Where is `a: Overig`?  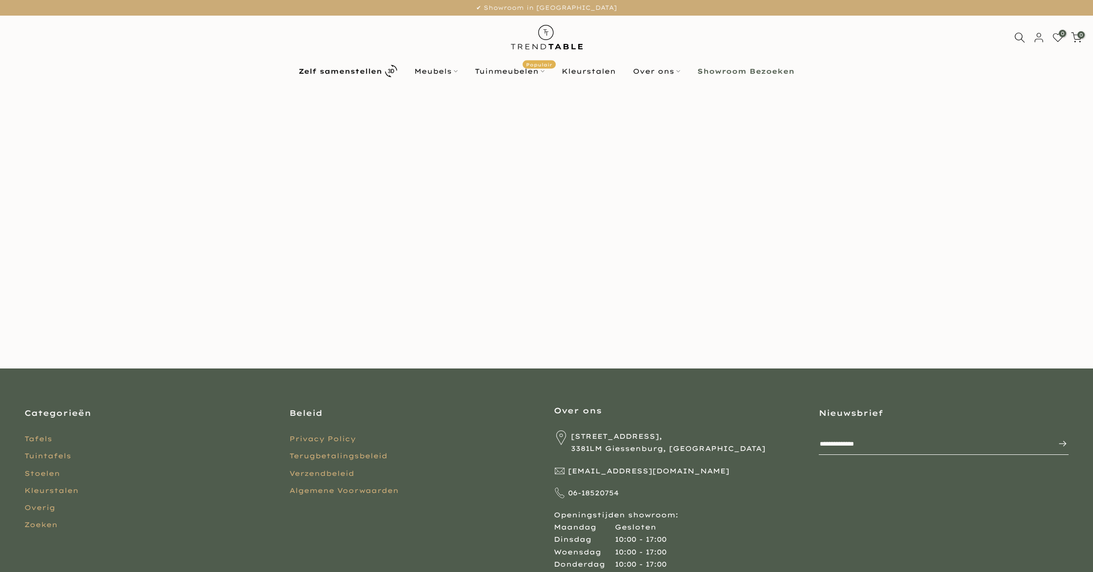 a: Overig is located at coordinates (40, 507).